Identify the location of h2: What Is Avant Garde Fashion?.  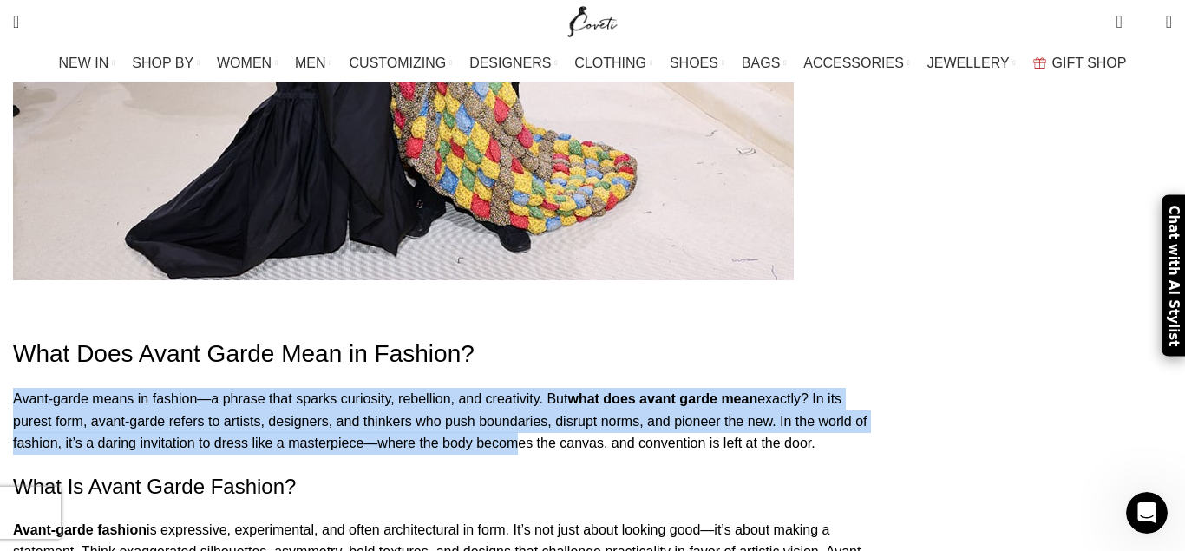
(444, 486).